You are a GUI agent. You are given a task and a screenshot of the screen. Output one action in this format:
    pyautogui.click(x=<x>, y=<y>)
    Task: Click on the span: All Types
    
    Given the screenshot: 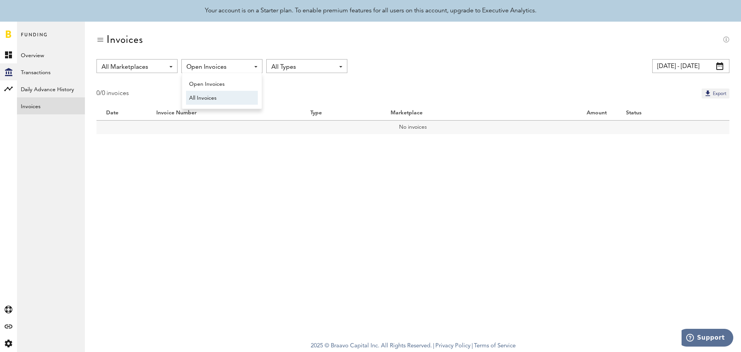 What is the action you would take?
    pyautogui.click(x=303, y=67)
    